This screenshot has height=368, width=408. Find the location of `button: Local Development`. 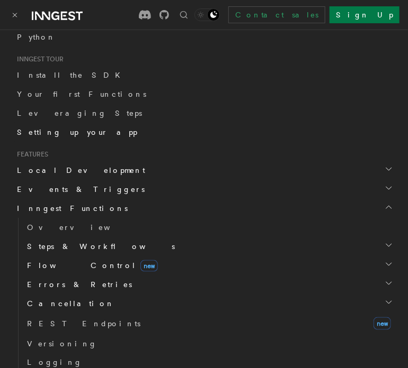

button: Local Development is located at coordinates (204, 170).